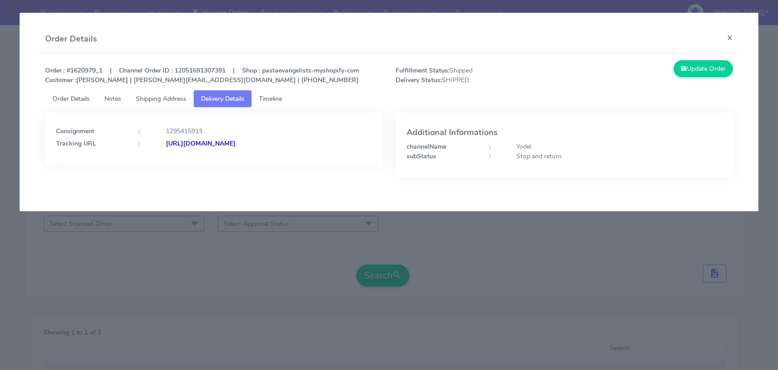  I want to click on ul: Tabs, so click(389, 98).